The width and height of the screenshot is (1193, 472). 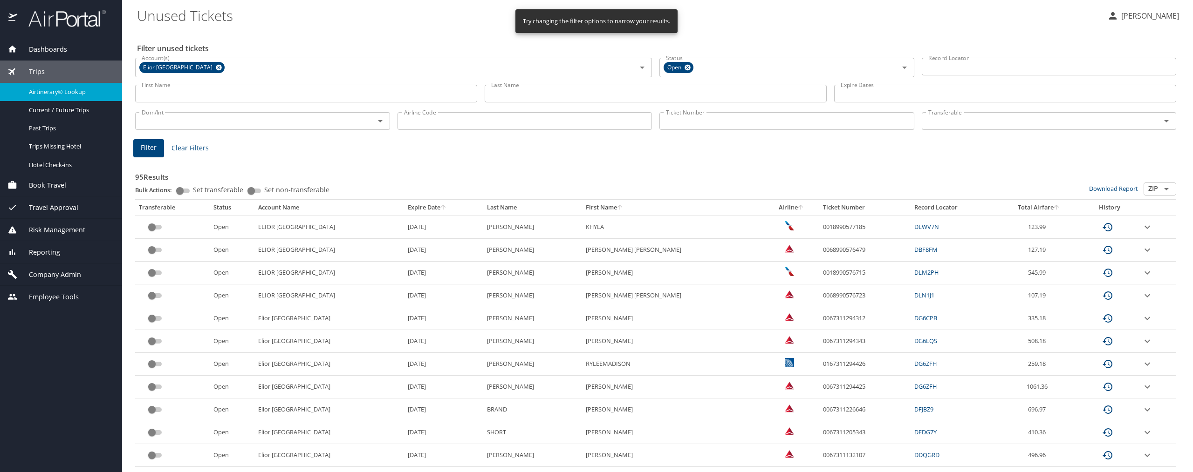 I want to click on th: First Name, so click(x=672, y=208).